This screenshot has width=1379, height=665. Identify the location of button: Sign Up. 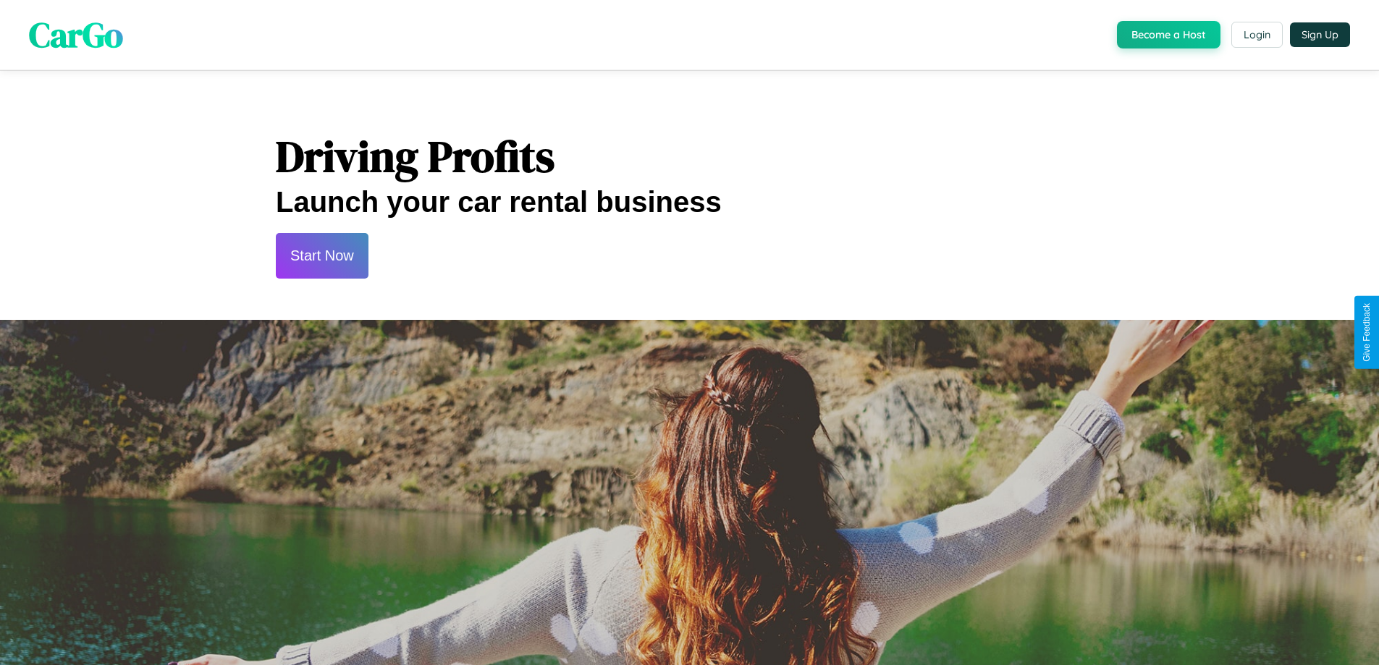
(1319, 35).